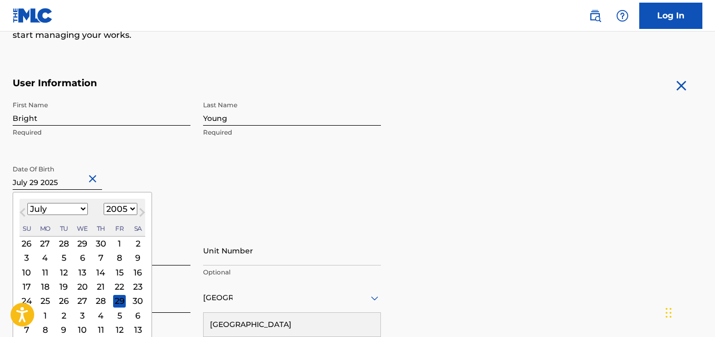 The height and width of the screenshot is (337, 715). What do you see at coordinates (27, 243) in the screenshot?
I see `div: Choose Sunday, June 26th, 2005` at bounding box center [27, 243].